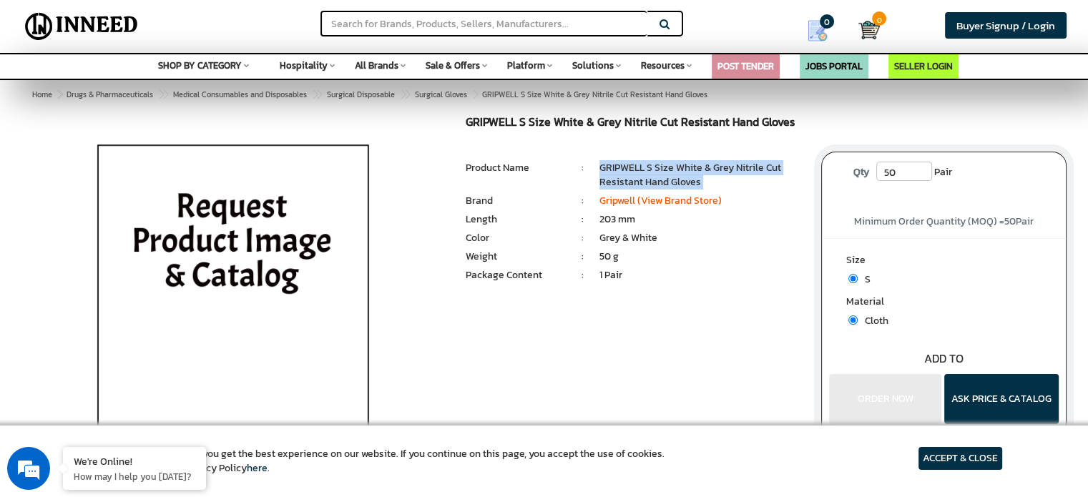 This screenshot has width=1088, height=497. Describe the element at coordinates (233, 295) in the screenshot. I see `img: GRIPWELL S Size White & Grey Nitrile Cut Resistant Hand Gloves` at that location.